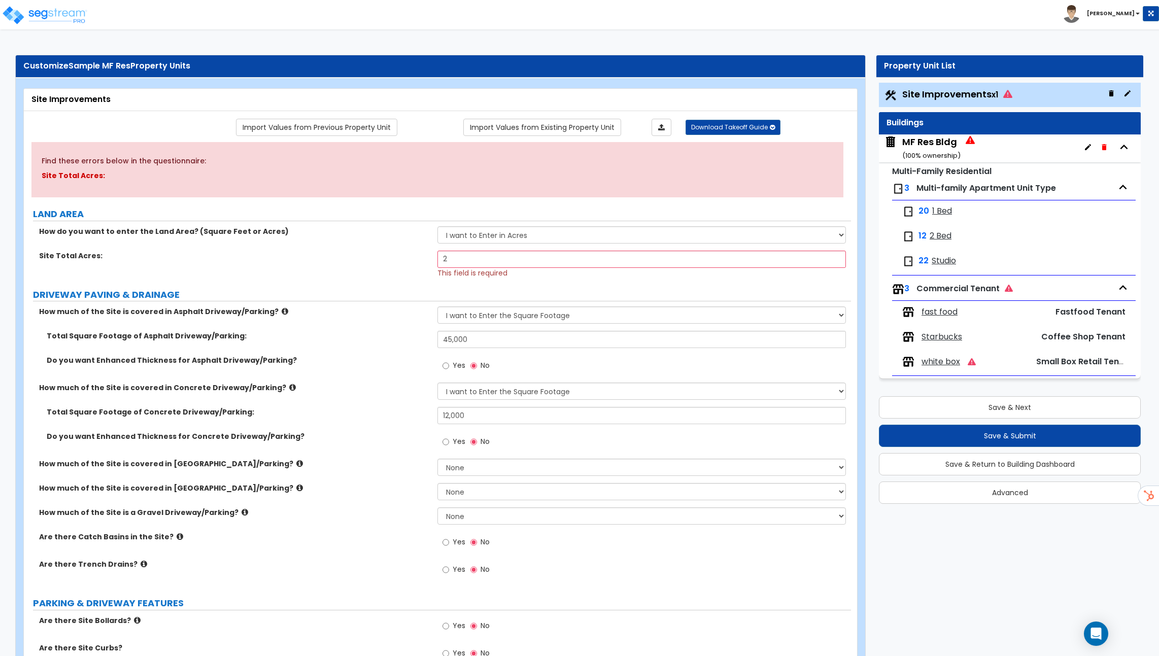  What do you see at coordinates (891, 142) in the screenshot?
I see `img: building.svg` at bounding box center [891, 142].